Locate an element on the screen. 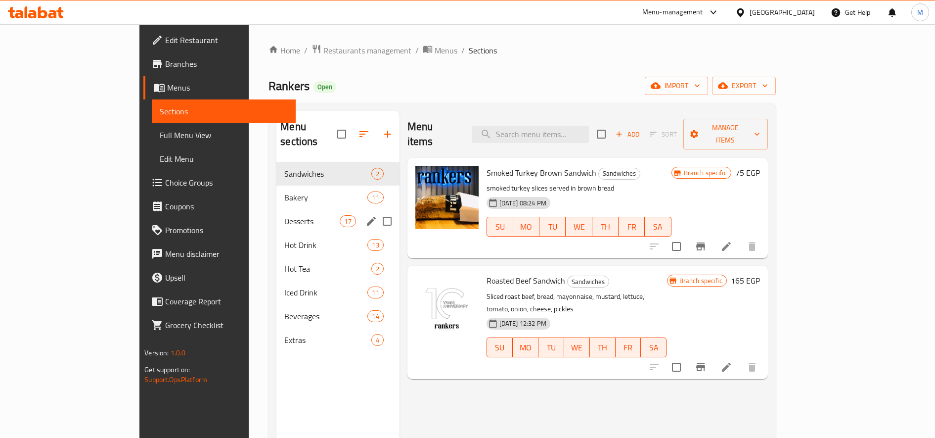 The height and width of the screenshot is (438, 935). button: export is located at coordinates (744, 86).